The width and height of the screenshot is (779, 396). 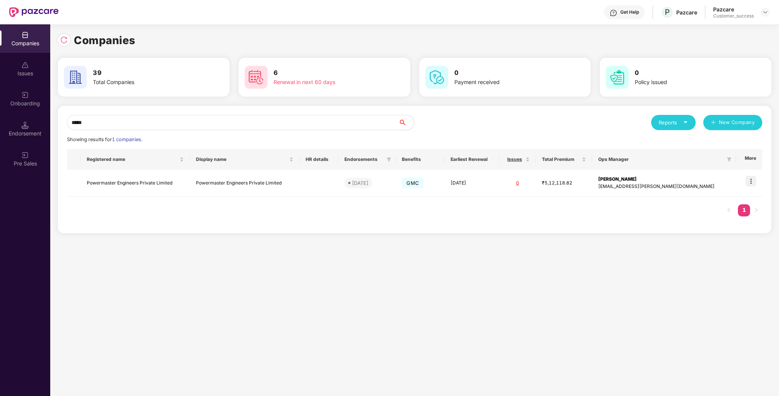 What do you see at coordinates (757, 211) in the screenshot?
I see `button: right` at bounding box center [757, 211].